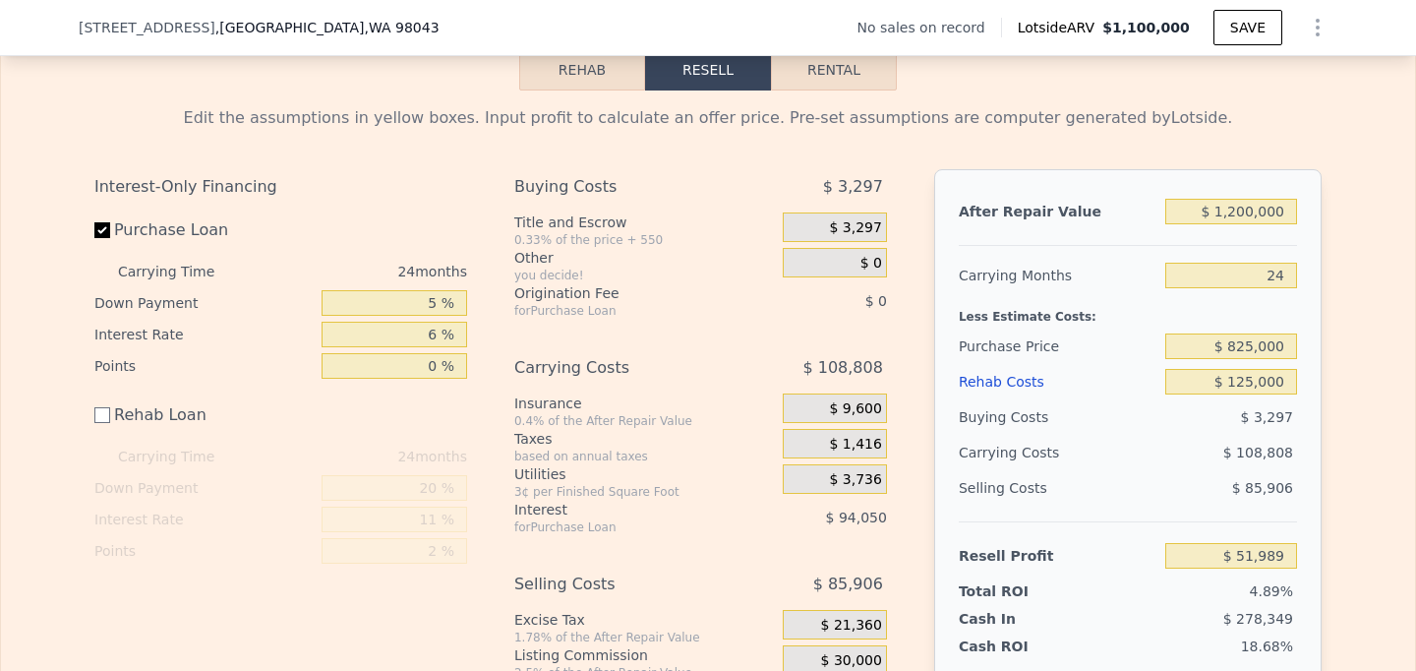 The height and width of the screenshot is (671, 1416). What do you see at coordinates (854, 444) in the screenshot?
I see `span: $ 1,416` at bounding box center [854, 444].